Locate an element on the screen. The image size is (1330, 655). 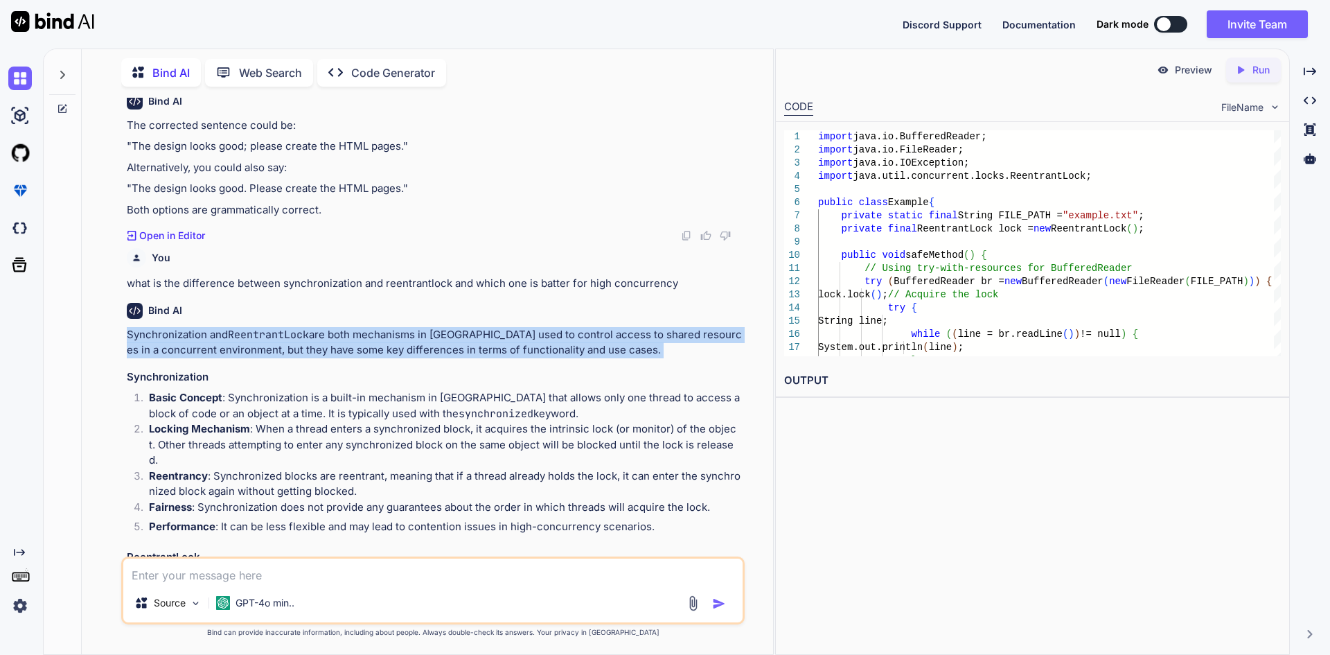
strong: Performance is located at coordinates (182, 526).